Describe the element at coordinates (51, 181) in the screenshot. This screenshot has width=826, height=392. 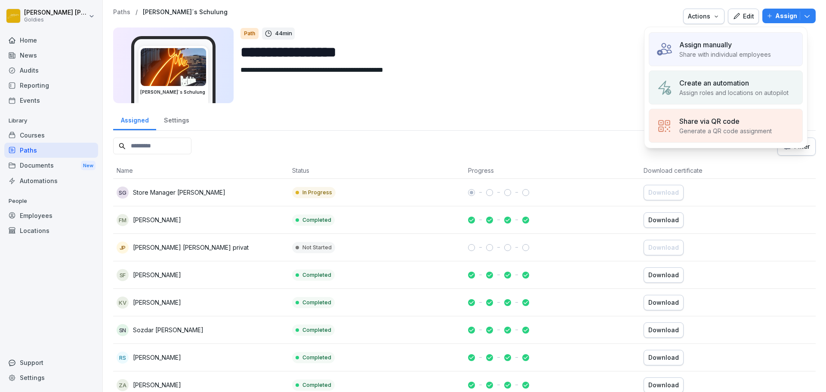
I see `div: Automations` at that location.